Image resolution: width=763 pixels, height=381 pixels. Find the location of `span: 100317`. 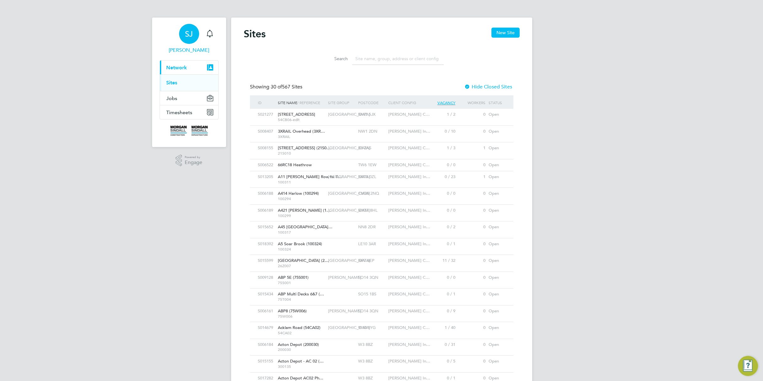

span: 100317 is located at coordinates (301, 232).